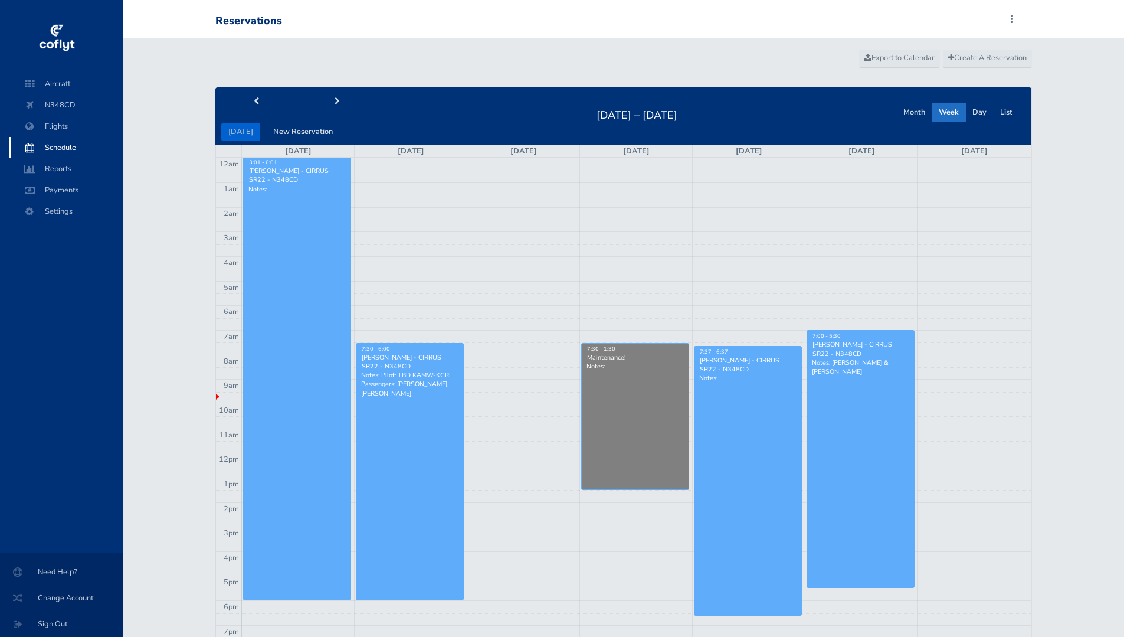 The height and width of the screenshot is (637, 1124). Describe the element at coordinates (231, 582) in the screenshot. I see `span: 5pm` at that location.